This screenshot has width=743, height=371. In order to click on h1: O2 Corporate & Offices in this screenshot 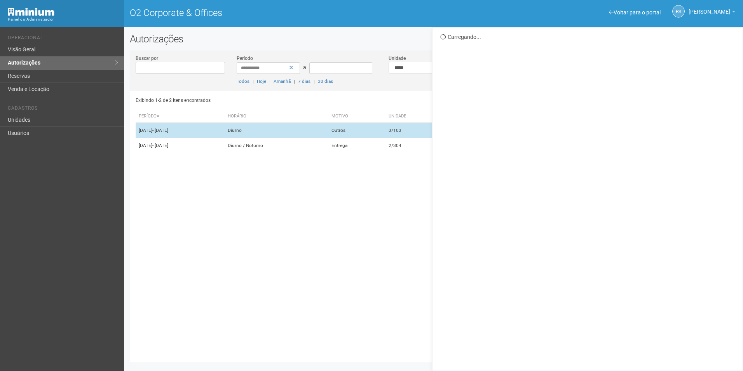, I will do `click(279, 13)`.